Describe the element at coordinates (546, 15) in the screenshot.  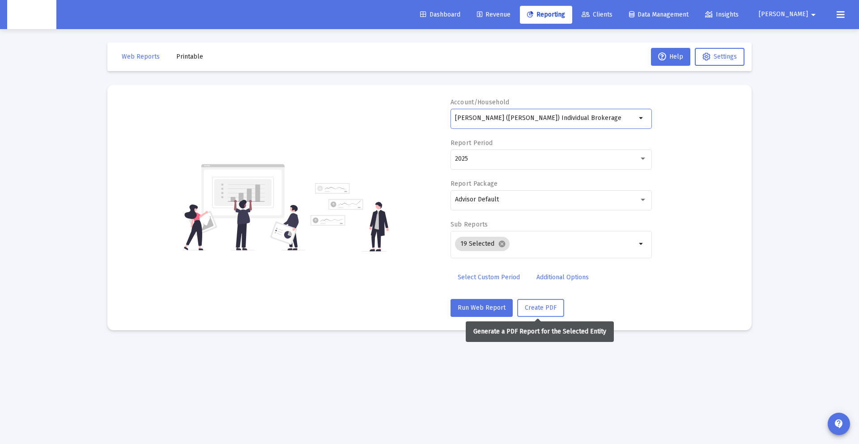
I see `a: Reporting` at that location.